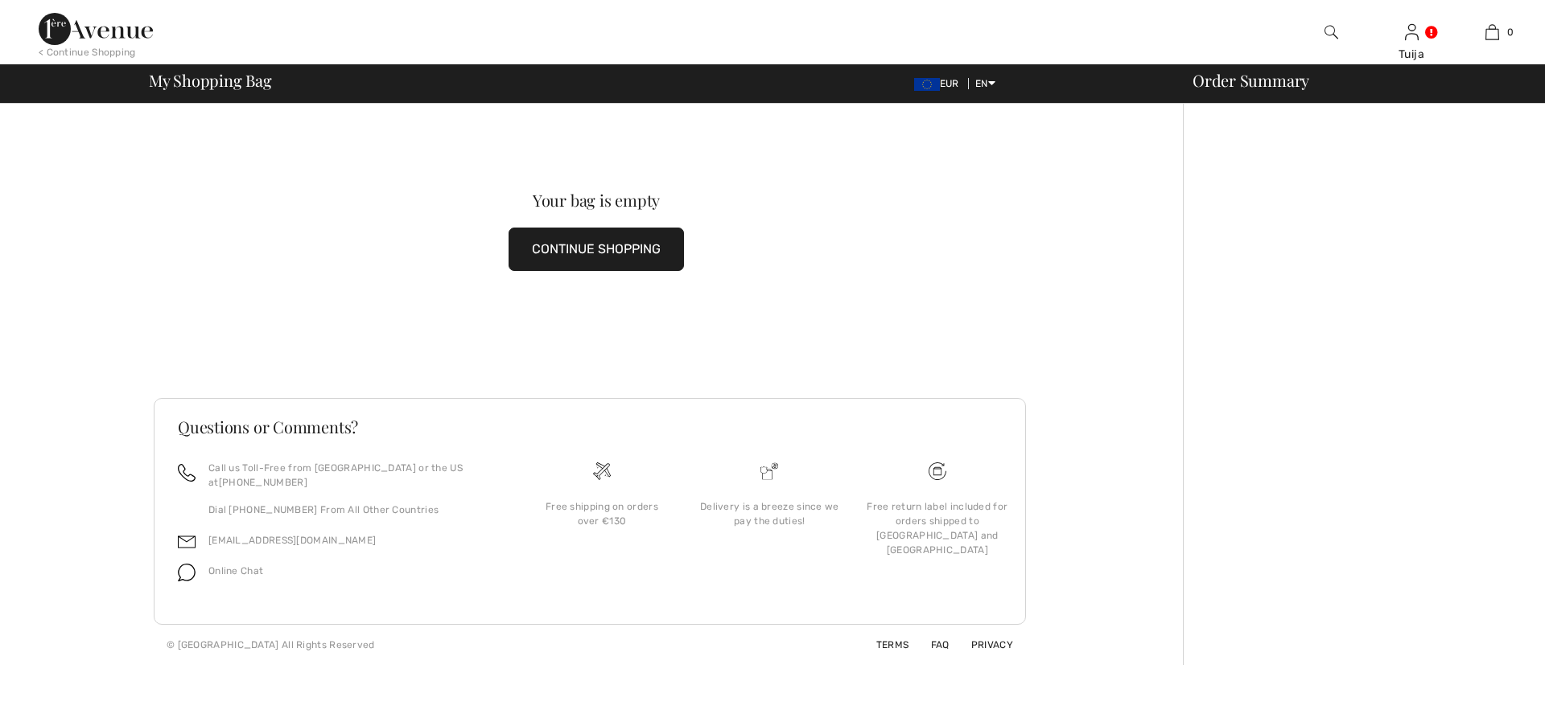  I want to click on span: My Shopping Bag, so click(210, 80).